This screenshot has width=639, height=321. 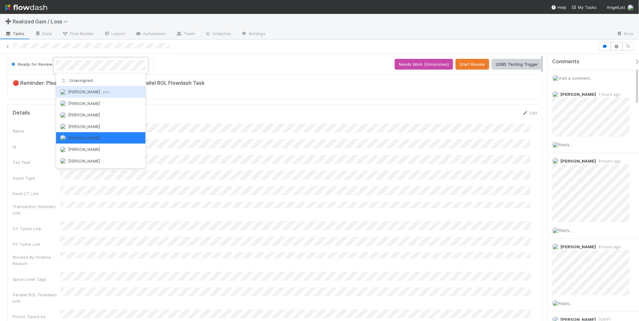 I want to click on img: avatar_55a2f090-1307-4765-93b4-f04da16234ba.png, so click(x=63, y=104).